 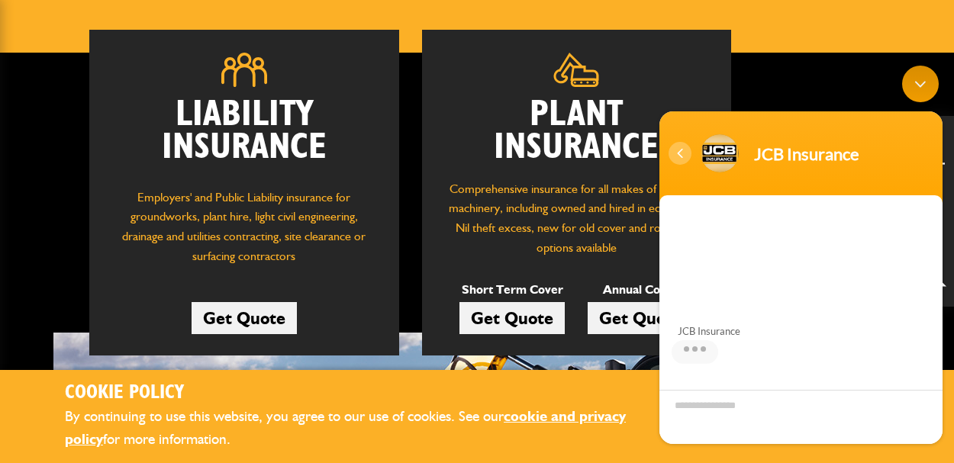 What do you see at coordinates (68, 95) in the screenshot?
I see `img: d_20077148190_operators_62643000001515001` at bounding box center [68, 95].